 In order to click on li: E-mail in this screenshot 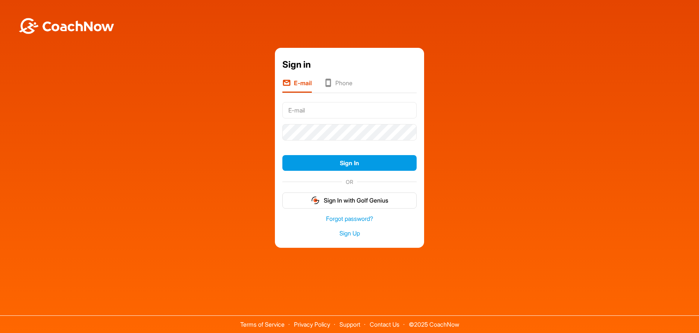, I will do `click(297, 85)`.